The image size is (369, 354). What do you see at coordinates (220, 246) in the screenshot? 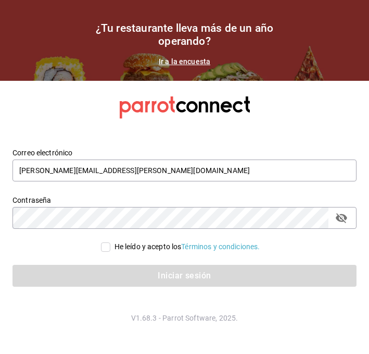
I see `a: Términos y condiciones.` at bounding box center [220, 246].